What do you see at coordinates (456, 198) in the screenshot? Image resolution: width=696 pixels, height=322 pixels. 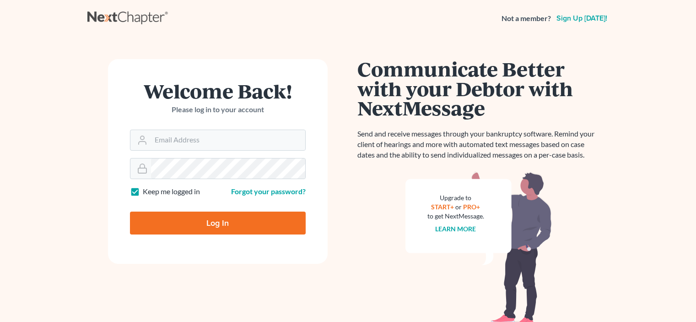 I see `div: Upgrade to` at bounding box center [456, 198].